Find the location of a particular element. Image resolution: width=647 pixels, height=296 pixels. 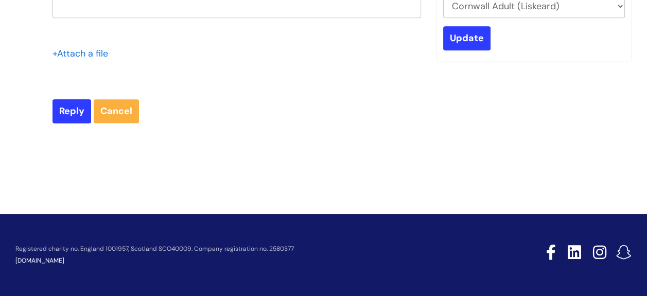

p: Registered charity no. England 1001957, Scotland SCO40009. Company registration no. 2580377 is located at coordinates (244, 249).